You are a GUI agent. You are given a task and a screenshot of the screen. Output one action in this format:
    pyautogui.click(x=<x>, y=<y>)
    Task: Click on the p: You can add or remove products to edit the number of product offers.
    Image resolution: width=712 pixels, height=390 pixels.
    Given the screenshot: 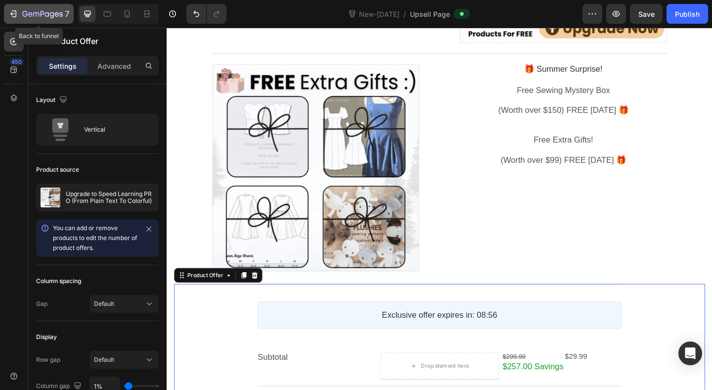 What is the action you would take?
    pyautogui.click(x=96, y=238)
    